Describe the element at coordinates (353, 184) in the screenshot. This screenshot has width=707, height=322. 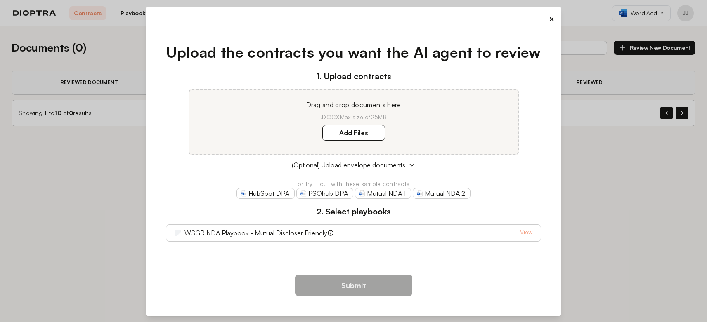
I see `p: or try it out with these sample contracts` at that location.